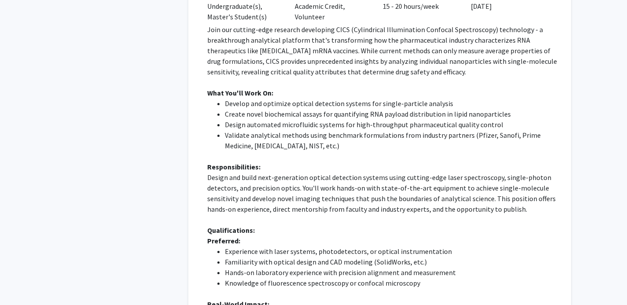 The image size is (627, 305). I want to click on strong: Responsibilities:, so click(233, 167).